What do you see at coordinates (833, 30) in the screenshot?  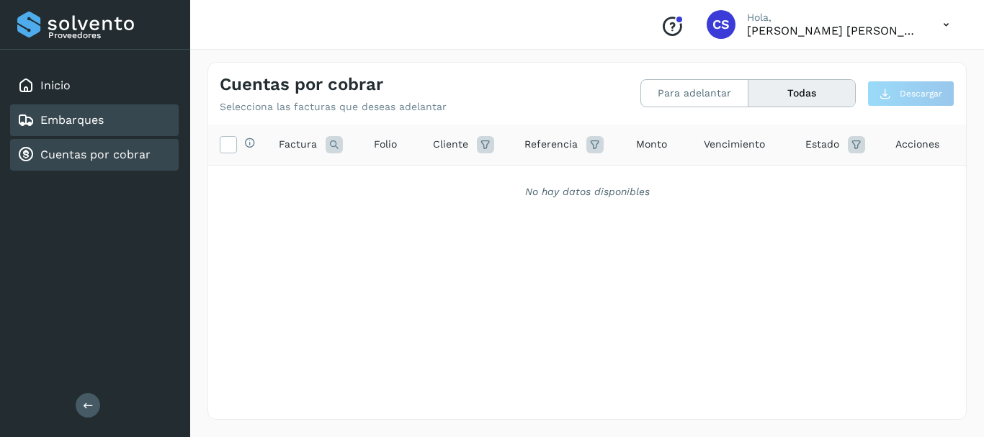 I see `p: CARLOS SALVADOR TORRES RUEDA` at bounding box center [833, 30].